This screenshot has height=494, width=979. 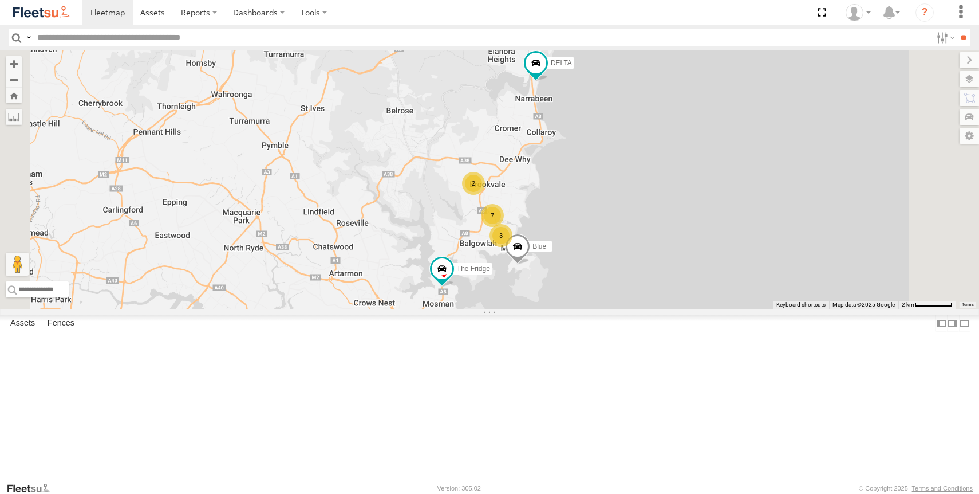 What do you see at coordinates (41, 12) in the screenshot?
I see `img: fleetsu-logo-horizontal.svg` at bounding box center [41, 12].